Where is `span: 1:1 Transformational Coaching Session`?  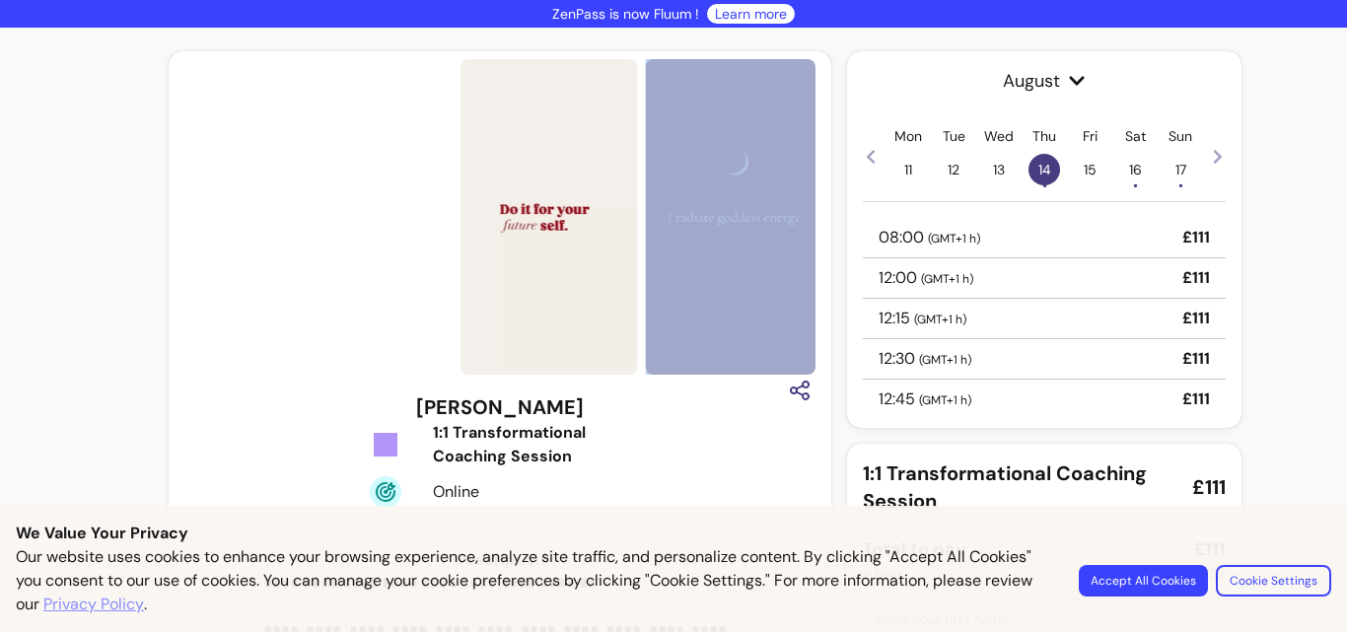
span: 1:1 Transformational Coaching Session is located at coordinates (1019, 487).